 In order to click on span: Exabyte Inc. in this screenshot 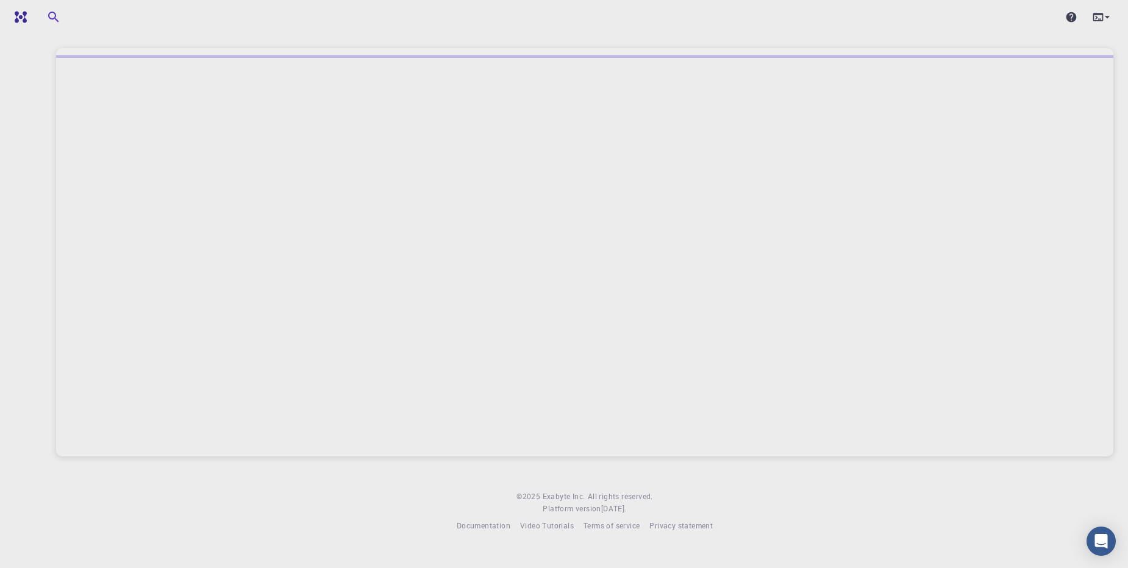, I will do `click(564, 496)`.